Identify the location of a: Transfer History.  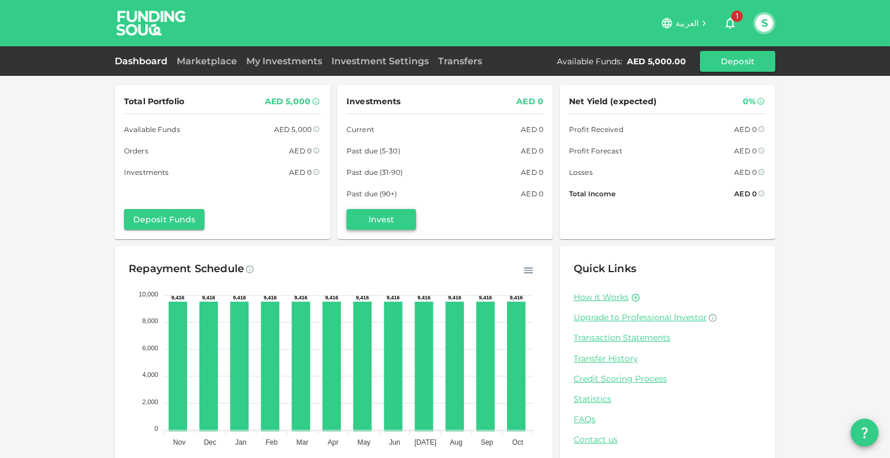
(667, 359).